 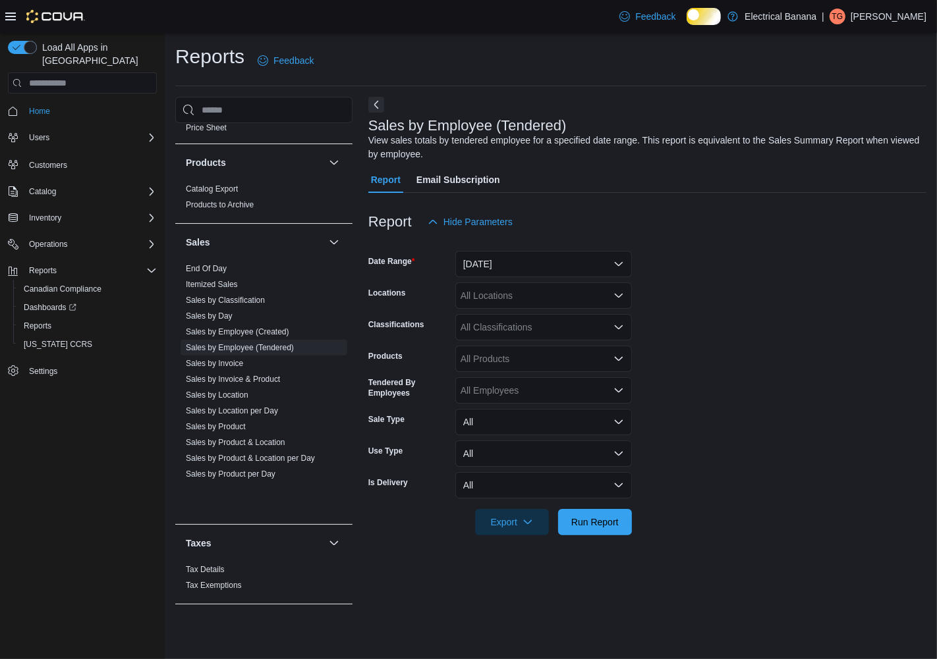 I want to click on span: Sales by Product & Location, so click(x=235, y=443).